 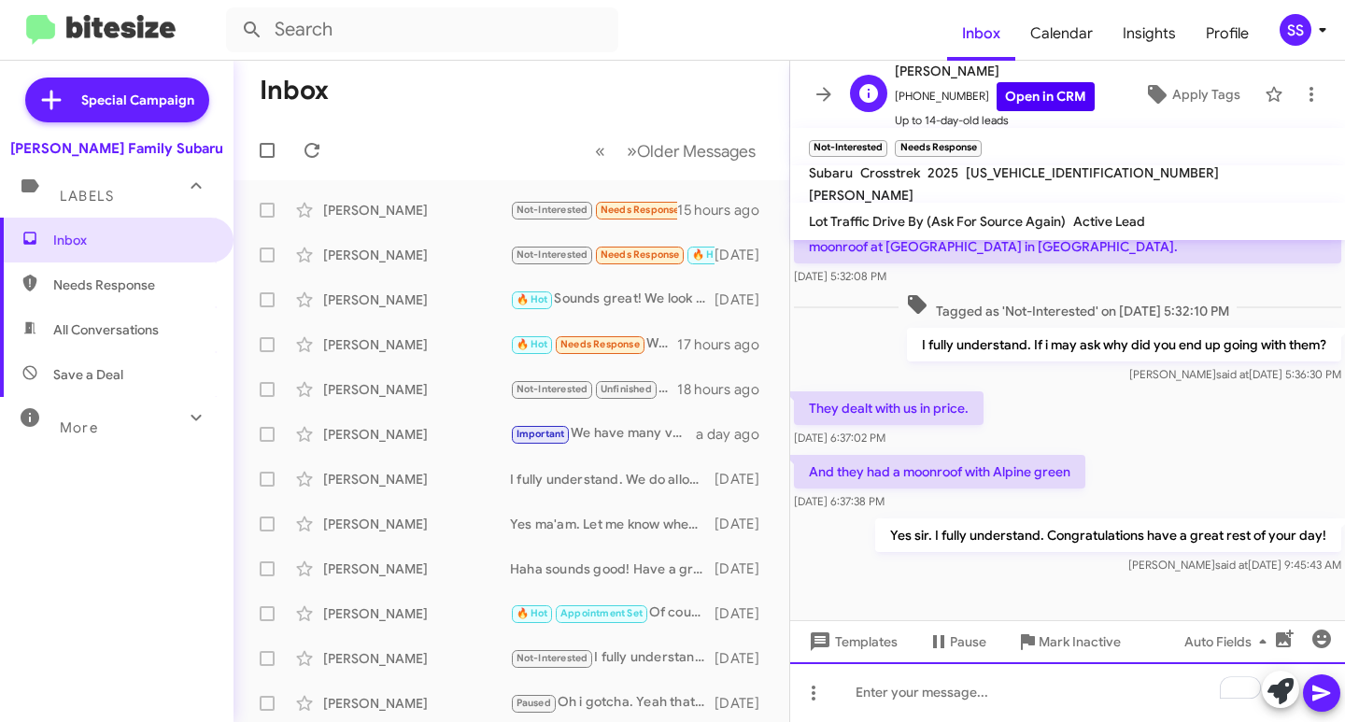 What do you see at coordinates (735, 434) in the screenshot?
I see `div: a day ago` at bounding box center [735, 434].